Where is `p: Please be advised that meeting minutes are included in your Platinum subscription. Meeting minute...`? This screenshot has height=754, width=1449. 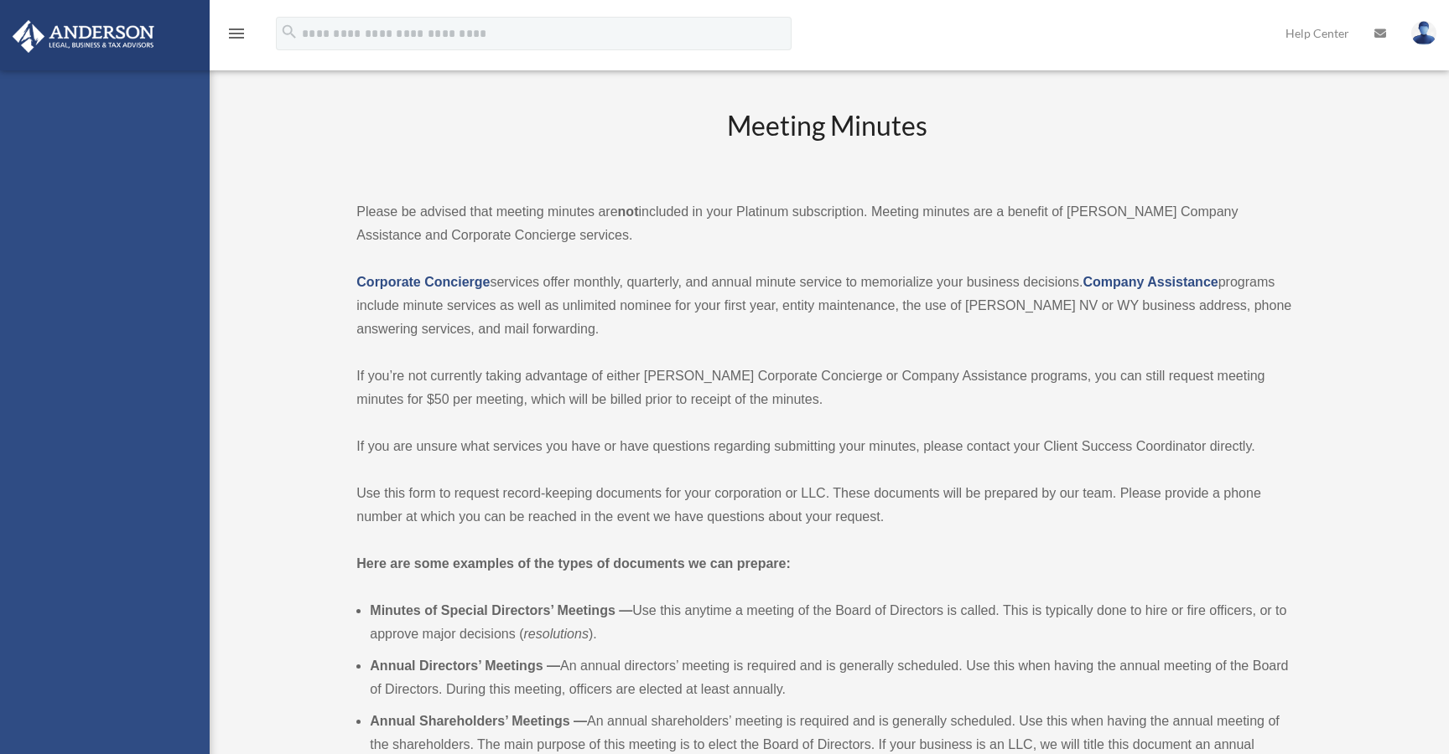 p: Please be advised that meeting minutes are included in your Platinum subscription. Meeting minute... is located at coordinates (827, 224).